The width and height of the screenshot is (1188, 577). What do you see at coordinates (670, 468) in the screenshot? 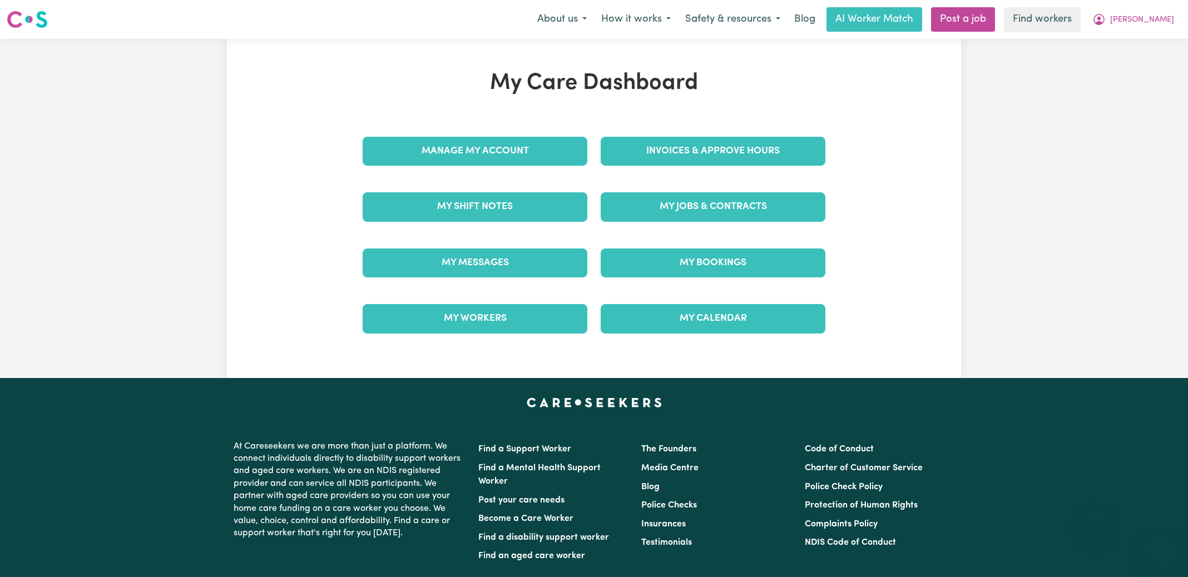
I see `a: Media Centre` at bounding box center [670, 468].